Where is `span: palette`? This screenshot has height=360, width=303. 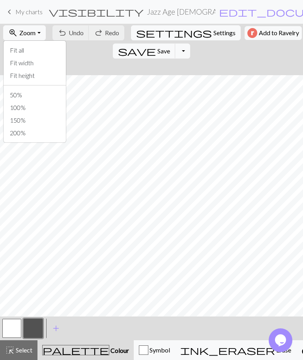
span: palette is located at coordinates (76, 350).